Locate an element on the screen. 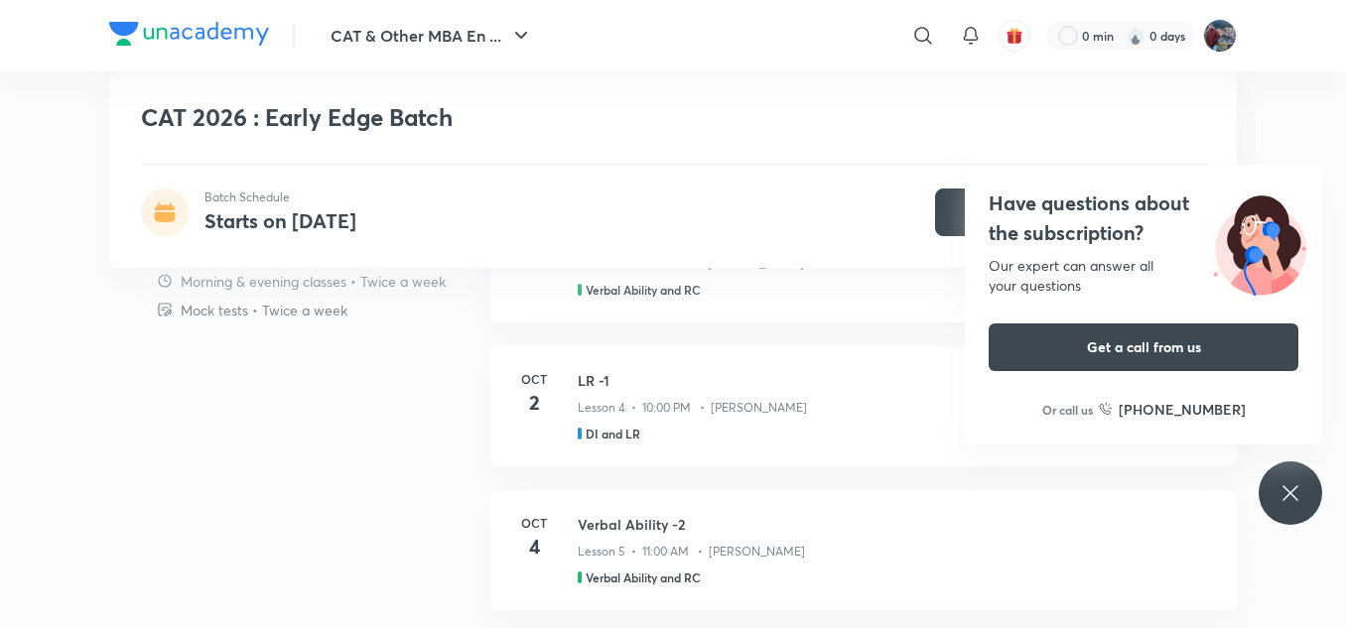 The image size is (1346, 628). div: Our expert can answer all your questions is located at coordinates (1144, 276).